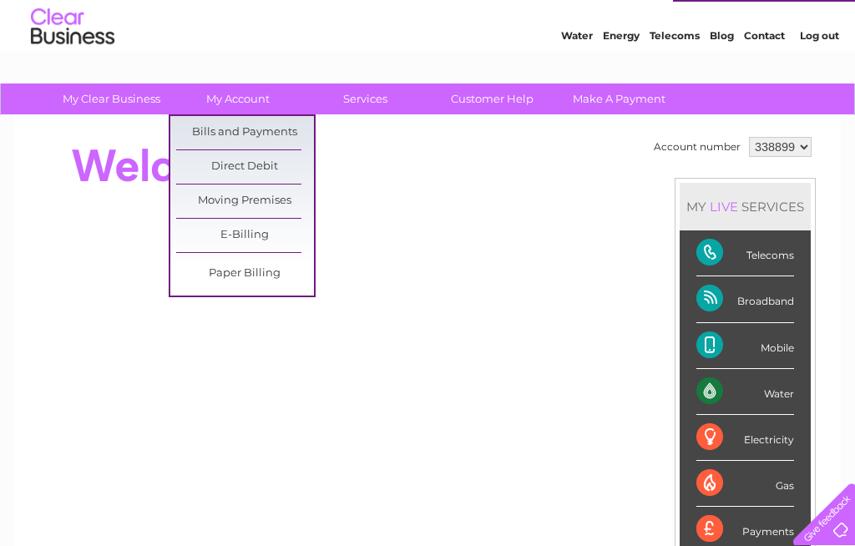  Describe the element at coordinates (745, 299) in the screenshot. I see `div: Broadband` at that location.